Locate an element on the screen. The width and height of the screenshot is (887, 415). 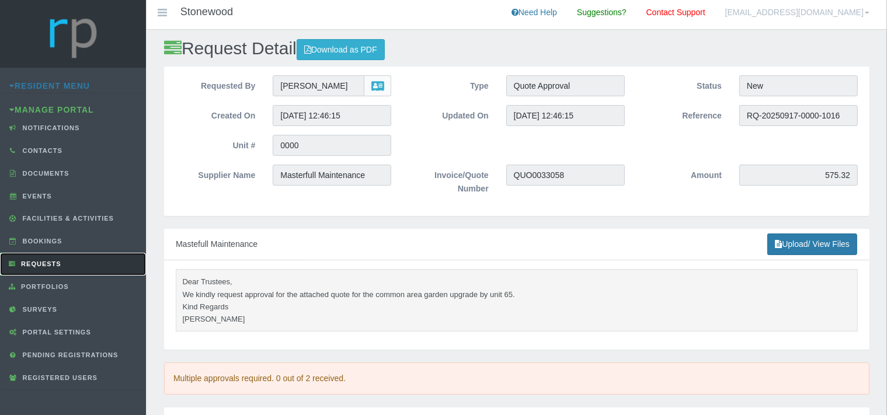
label: Requested By is located at coordinates (215, 84).